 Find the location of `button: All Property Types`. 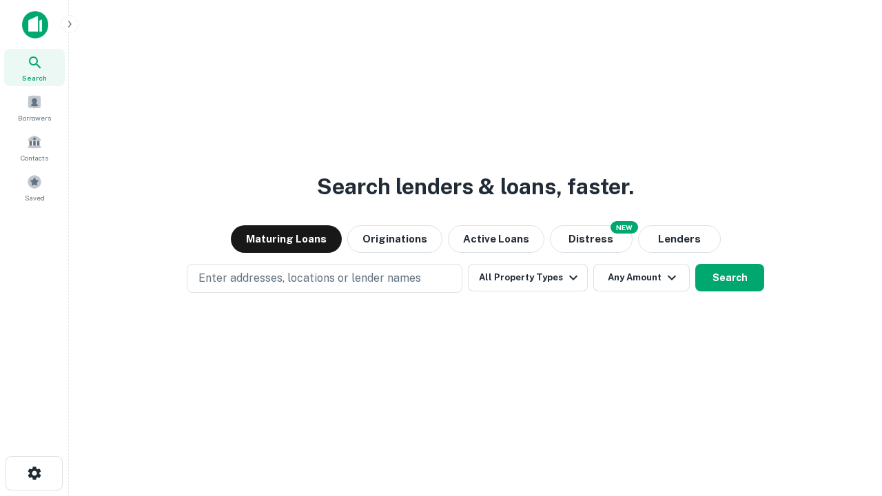

button: All Property Types is located at coordinates (528, 278).